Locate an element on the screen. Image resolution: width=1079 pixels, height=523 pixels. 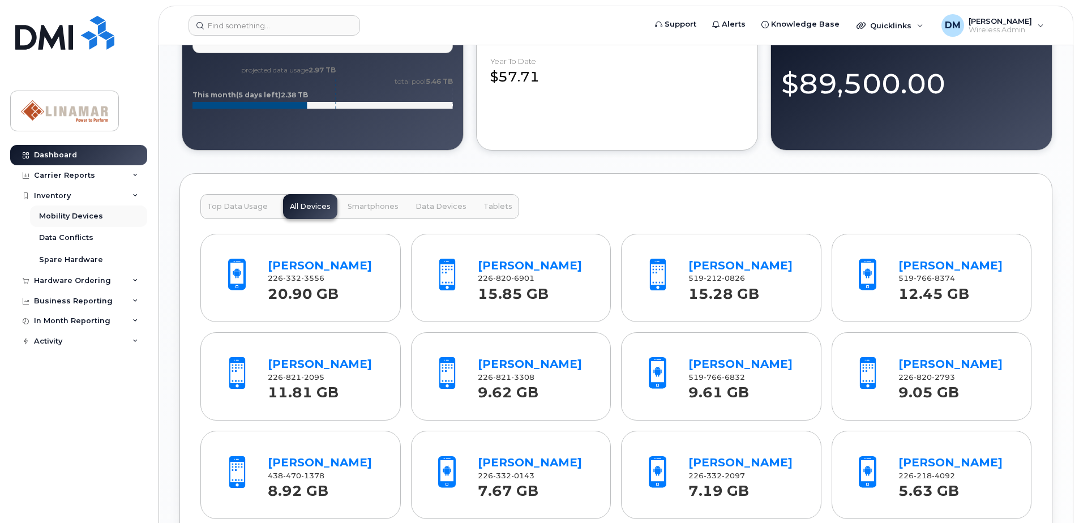
span: Data Devices is located at coordinates (441, 207).